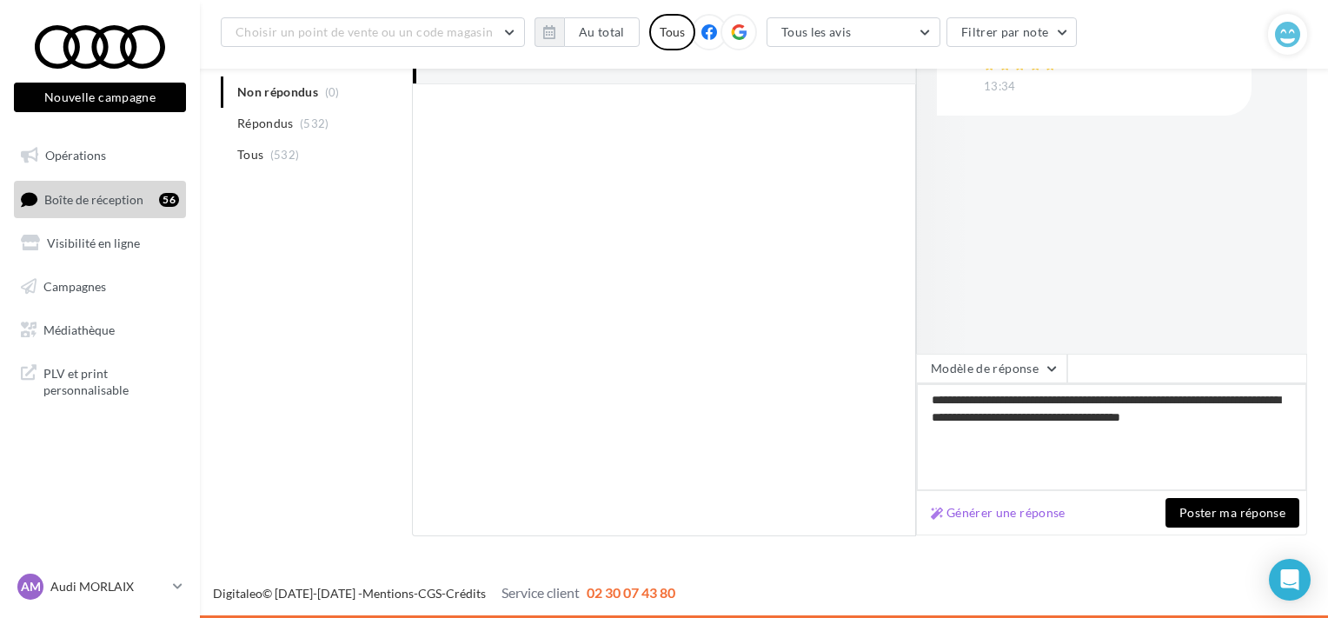 The width and height of the screenshot is (1328, 618). What do you see at coordinates (631, 592) in the screenshot?
I see `span: 02 30 07 43 80` at bounding box center [631, 592].